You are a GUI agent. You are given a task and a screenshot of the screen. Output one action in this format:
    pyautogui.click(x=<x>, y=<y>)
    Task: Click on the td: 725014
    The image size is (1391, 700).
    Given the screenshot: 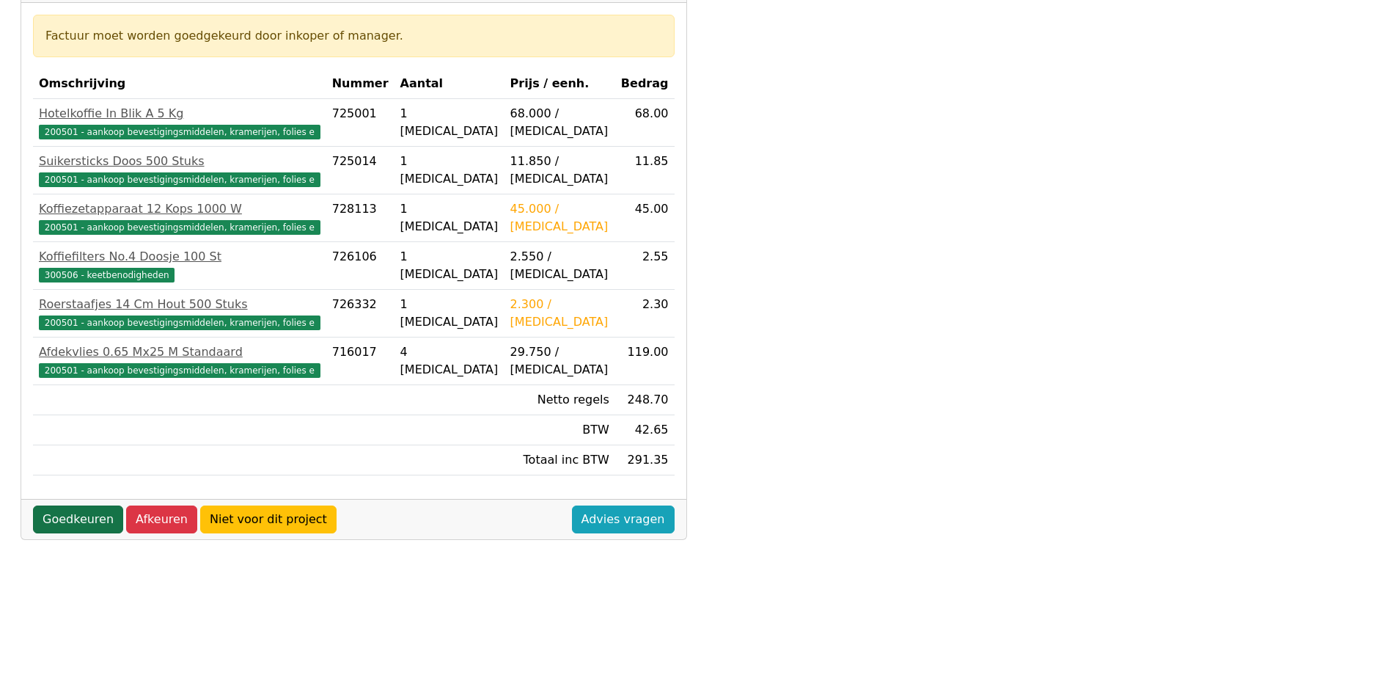 What is the action you would take?
    pyautogui.click(x=360, y=170)
    